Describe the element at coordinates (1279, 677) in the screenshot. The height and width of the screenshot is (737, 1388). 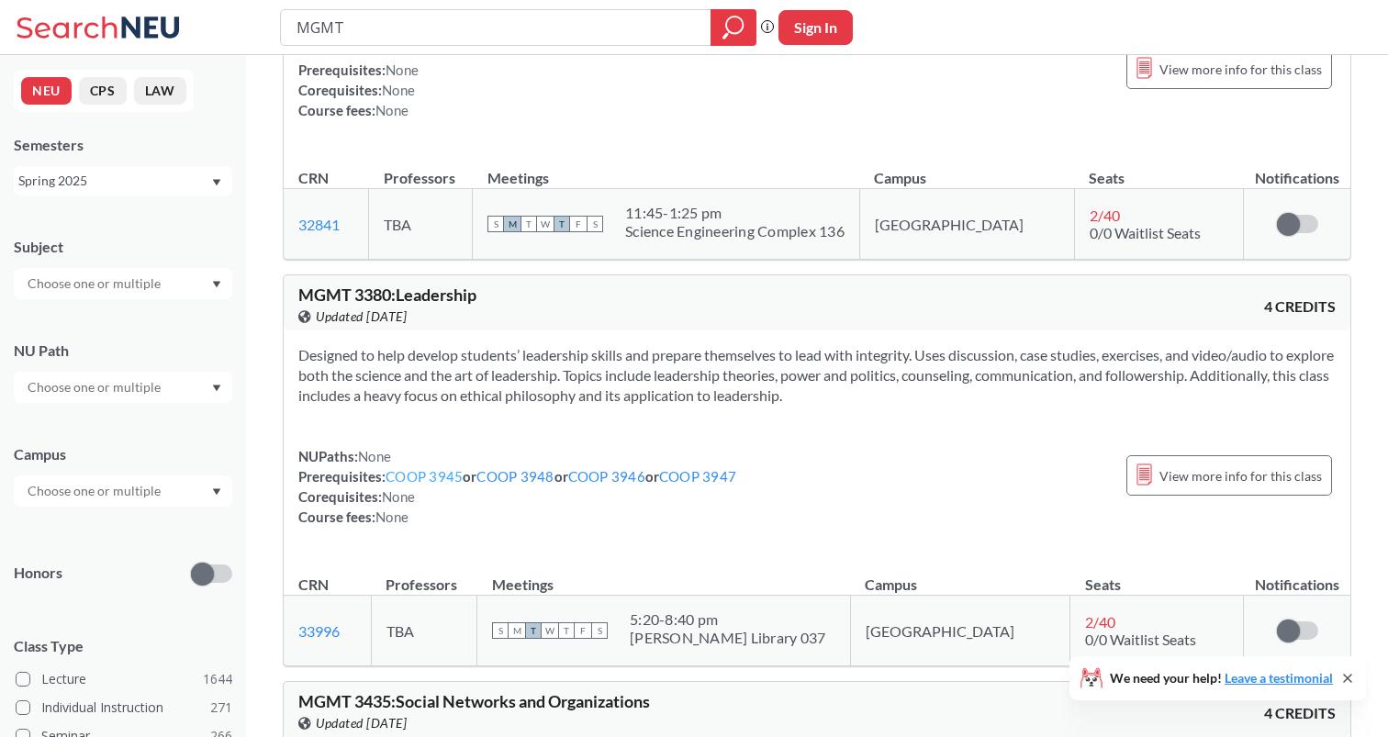
I see `a: Leave a testimonial` at that location.